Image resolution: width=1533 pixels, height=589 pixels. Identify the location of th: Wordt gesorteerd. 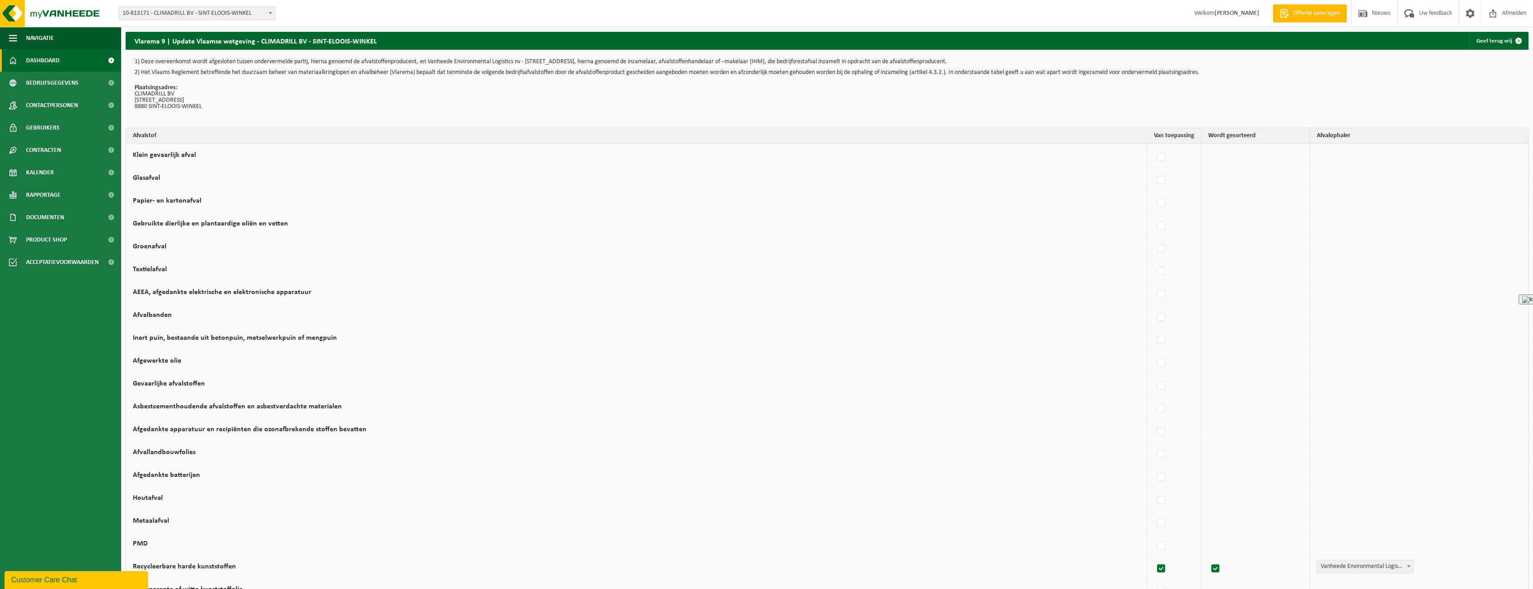
(1255, 136).